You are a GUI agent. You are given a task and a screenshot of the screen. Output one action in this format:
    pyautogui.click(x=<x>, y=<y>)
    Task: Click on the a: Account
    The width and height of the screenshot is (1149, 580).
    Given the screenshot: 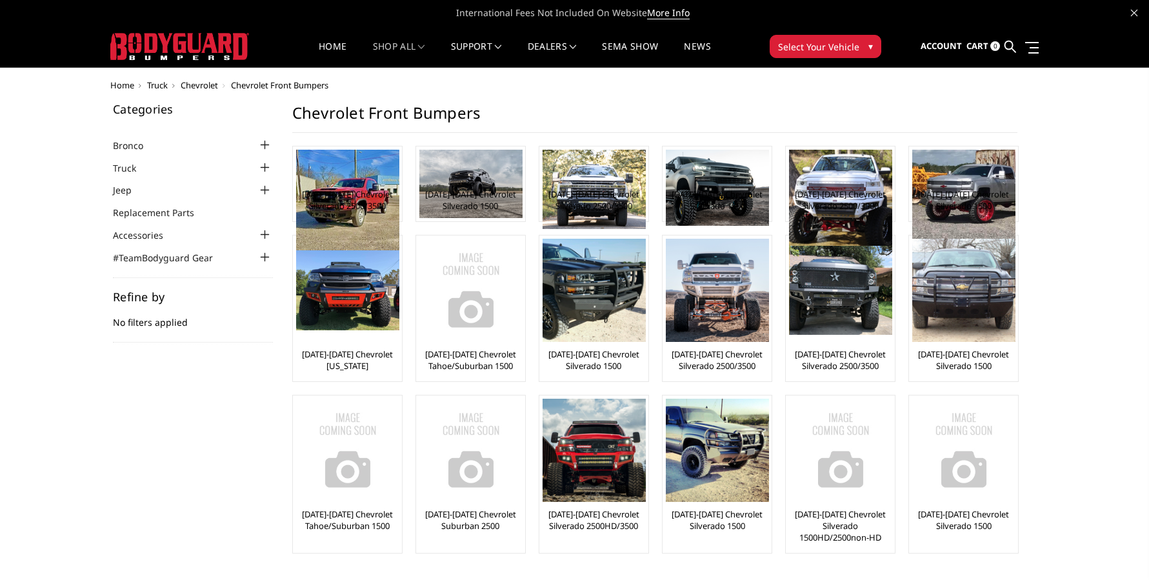 What is the action you would take?
    pyautogui.click(x=941, y=46)
    